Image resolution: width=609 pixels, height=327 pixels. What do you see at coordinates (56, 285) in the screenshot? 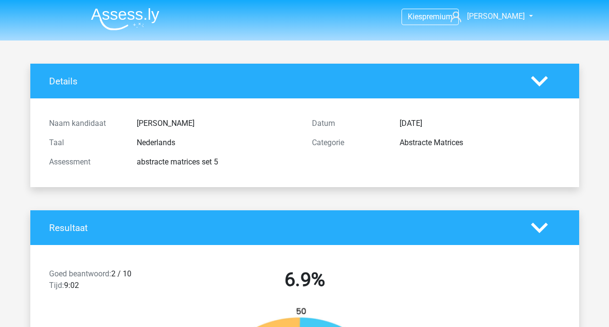
I see `span: Tijd:` at bounding box center [56, 285].